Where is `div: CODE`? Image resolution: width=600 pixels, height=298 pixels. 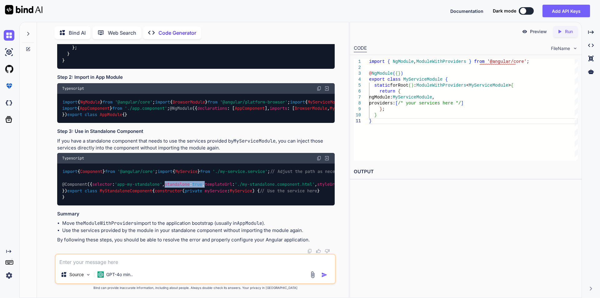
div: CODE is located at coordinates (360, 48).